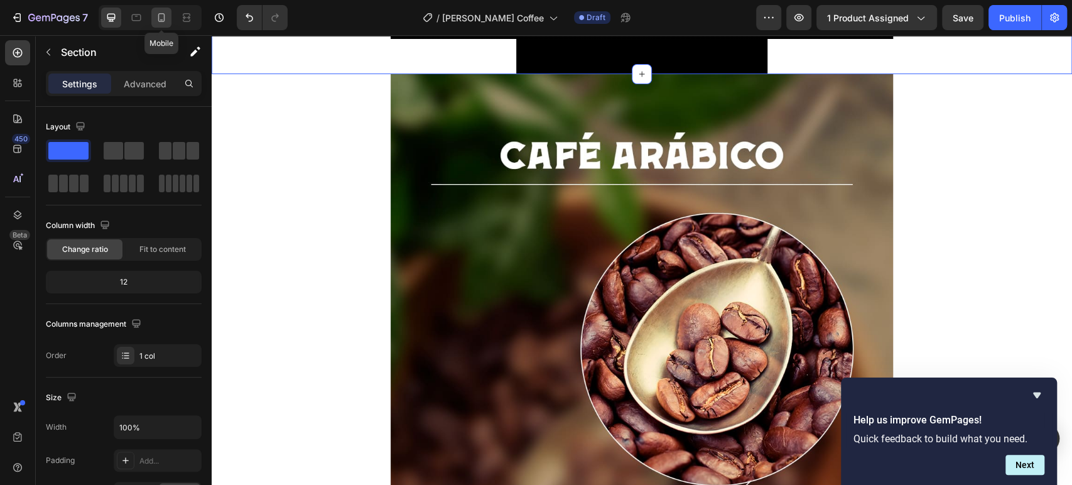 The height and width of the screenshot is (485, 1072). I want to click on div: Size, so click(62, 398).